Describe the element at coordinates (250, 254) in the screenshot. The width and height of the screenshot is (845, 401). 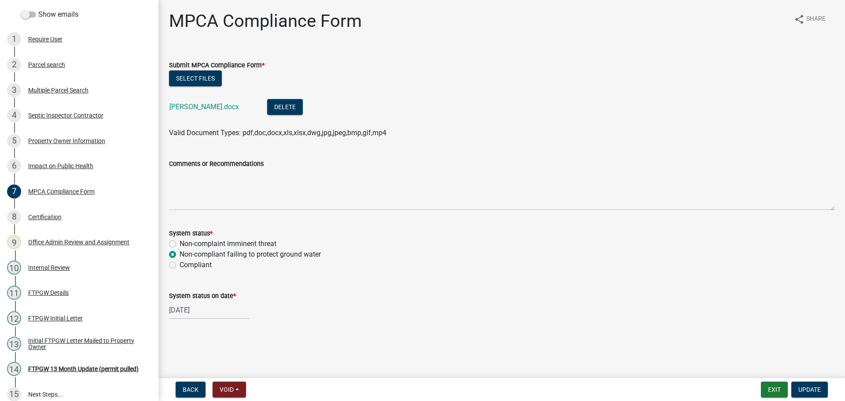
I see `label: Non-compliant failing to protect ground water` at that location.